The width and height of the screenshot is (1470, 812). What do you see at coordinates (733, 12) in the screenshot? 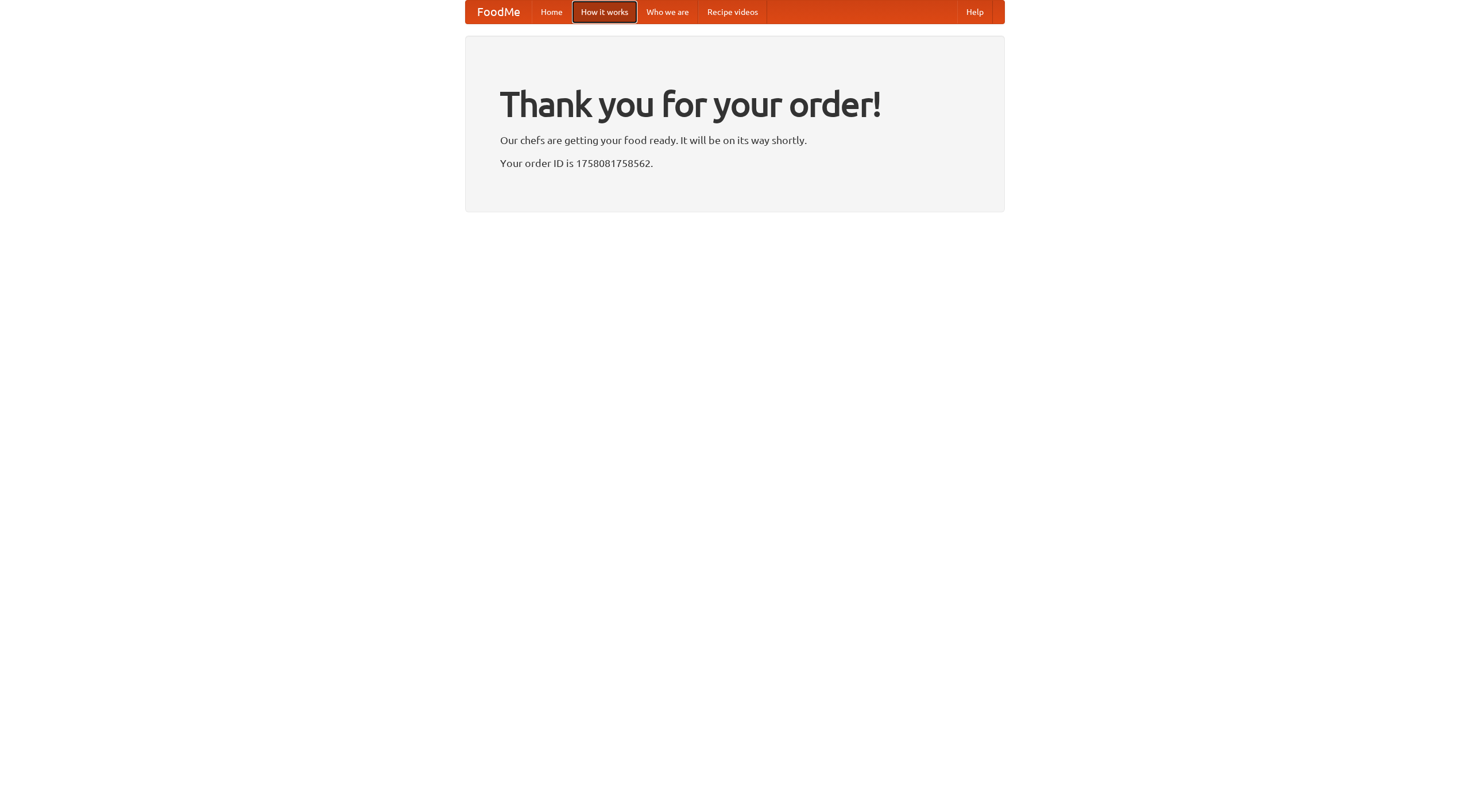
I see `a: Recipe videos` at bounding box center [733, 12].